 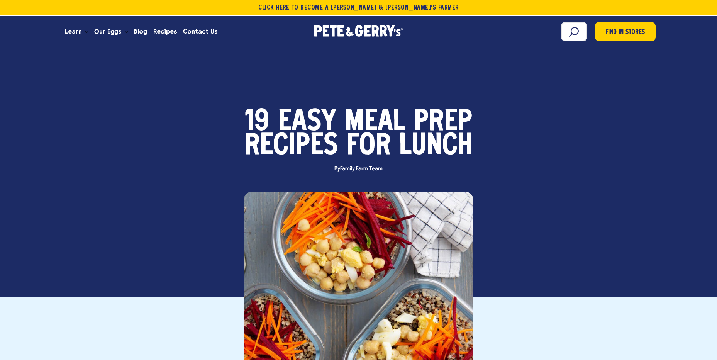 I want to click on span: Lunch, so click(x=436, y=146).